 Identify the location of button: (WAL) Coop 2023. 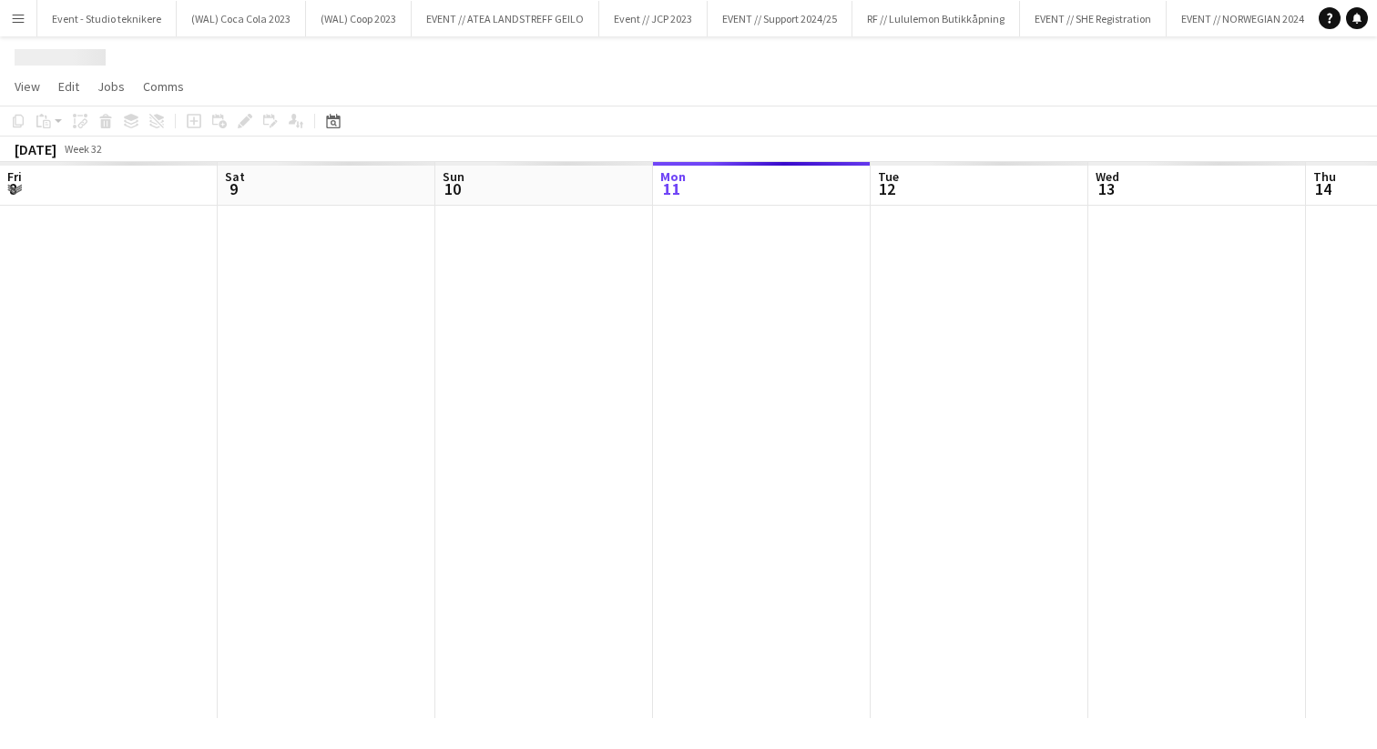
(359, 18).